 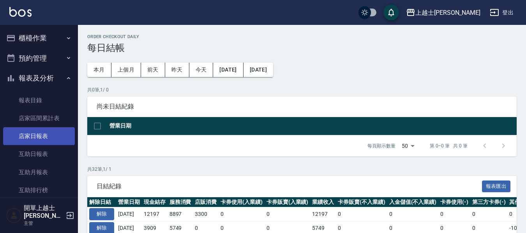 What do you see at coordinates (180, 214) in the screenshot?
I see `td: 8897` at bounding box center [180, 214].